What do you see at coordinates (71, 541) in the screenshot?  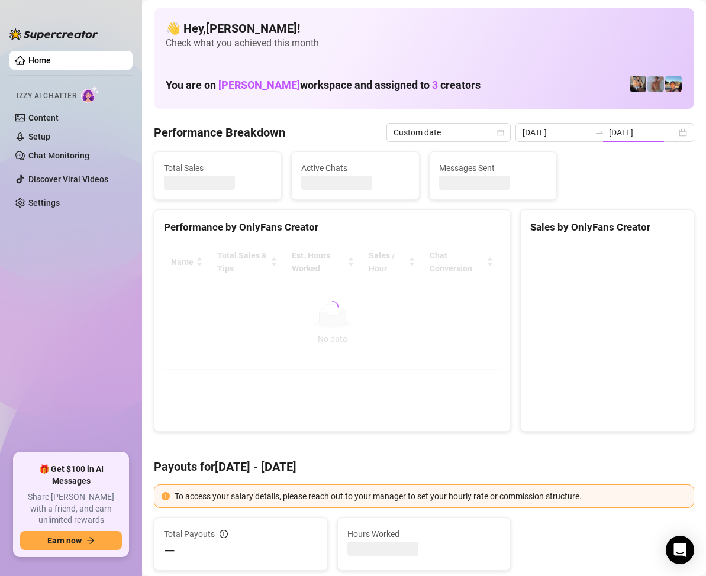 I see `button: Earn nowarrow-right` at bounding box center [71, 541].